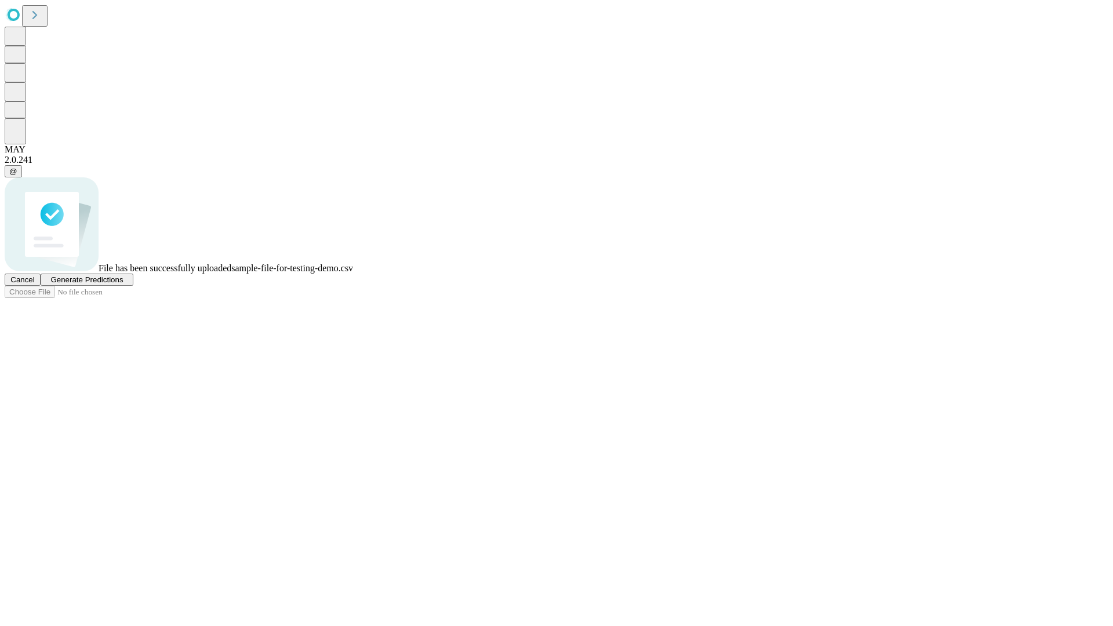 Image resolution: width=1113 pixels, height=626 pixels. Describe the element at coordinates (165, 268) in the screenshot. I see `span: File has been successfully uploaded` at that location.